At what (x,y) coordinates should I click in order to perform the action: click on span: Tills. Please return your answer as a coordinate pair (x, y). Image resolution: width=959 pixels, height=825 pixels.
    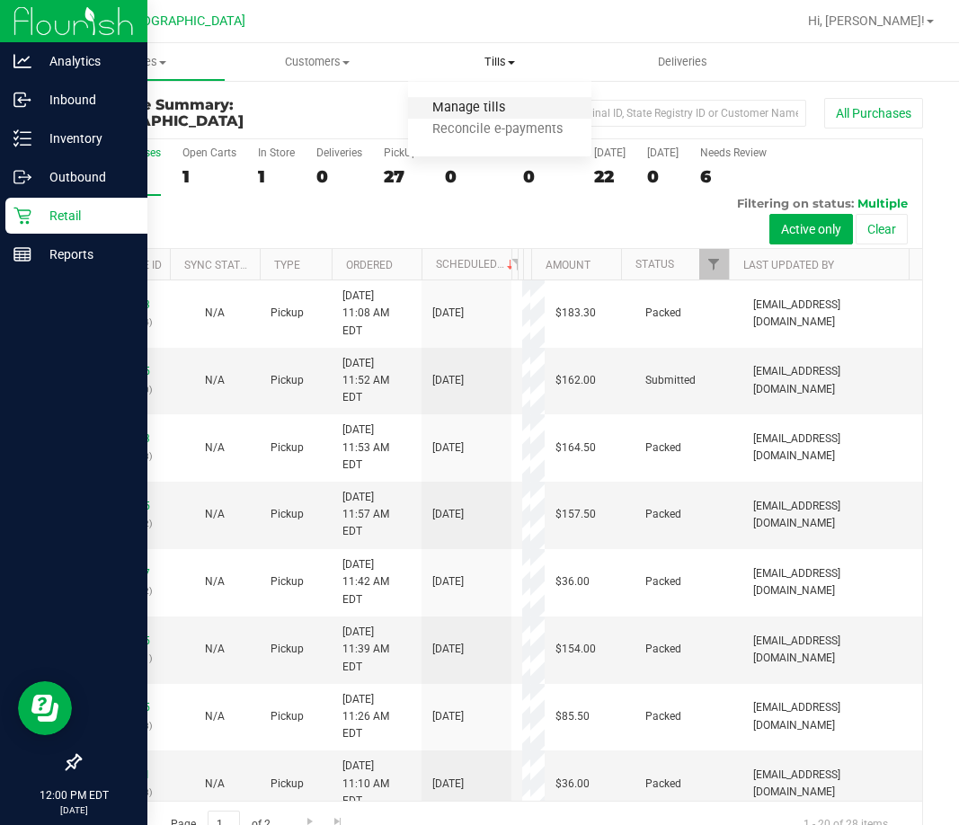
    Looking at the image, I should click on (499, 62).